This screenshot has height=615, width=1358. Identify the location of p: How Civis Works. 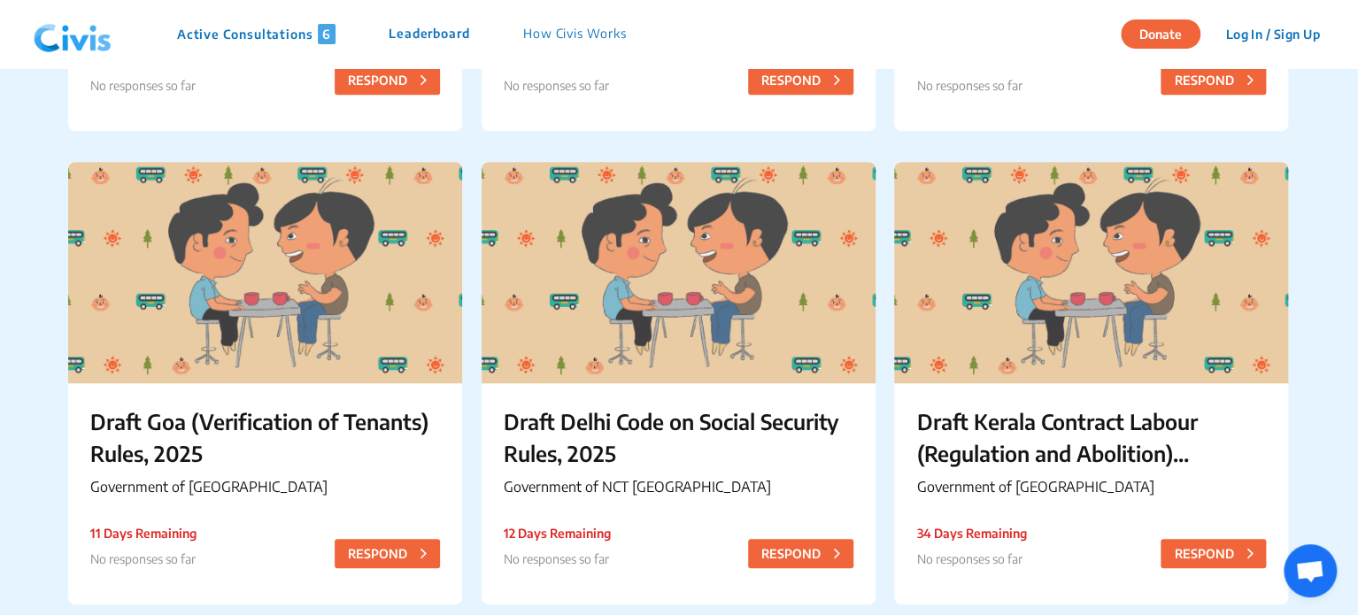
(574, 34).